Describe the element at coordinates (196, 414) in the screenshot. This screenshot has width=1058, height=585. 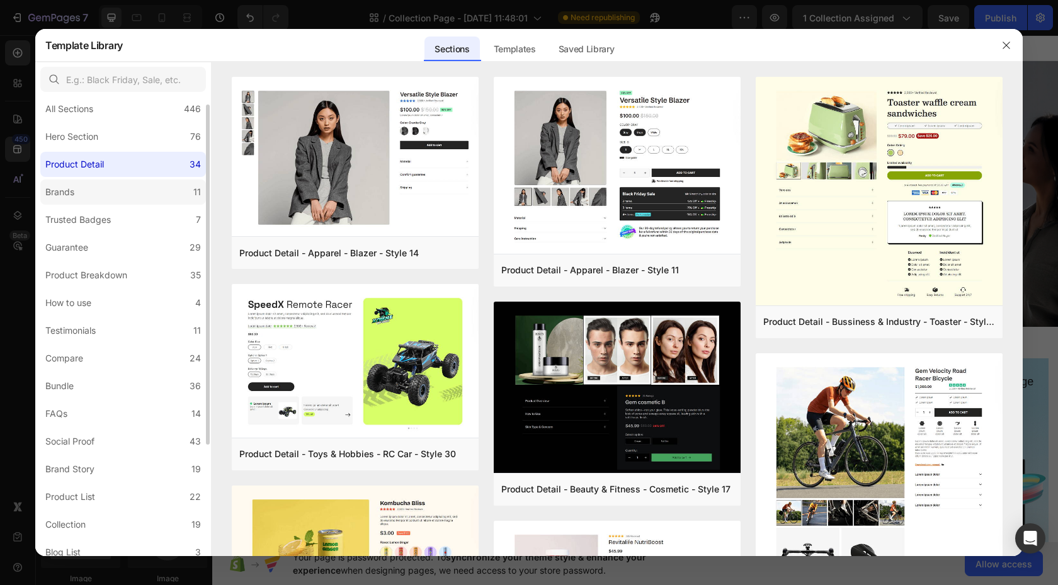
I see `div: 14` at that location.